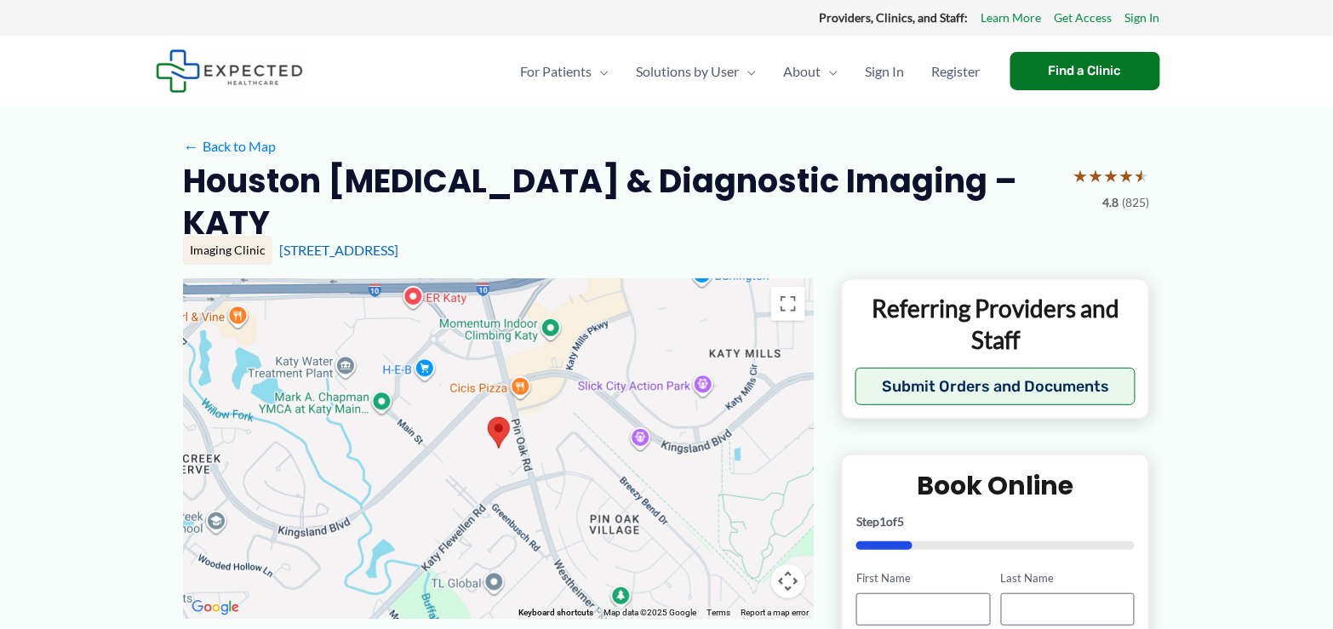 The width and height of the screenshot is (1333, 629). I want to click on a: Find a Clinic, so click(1086, 71).